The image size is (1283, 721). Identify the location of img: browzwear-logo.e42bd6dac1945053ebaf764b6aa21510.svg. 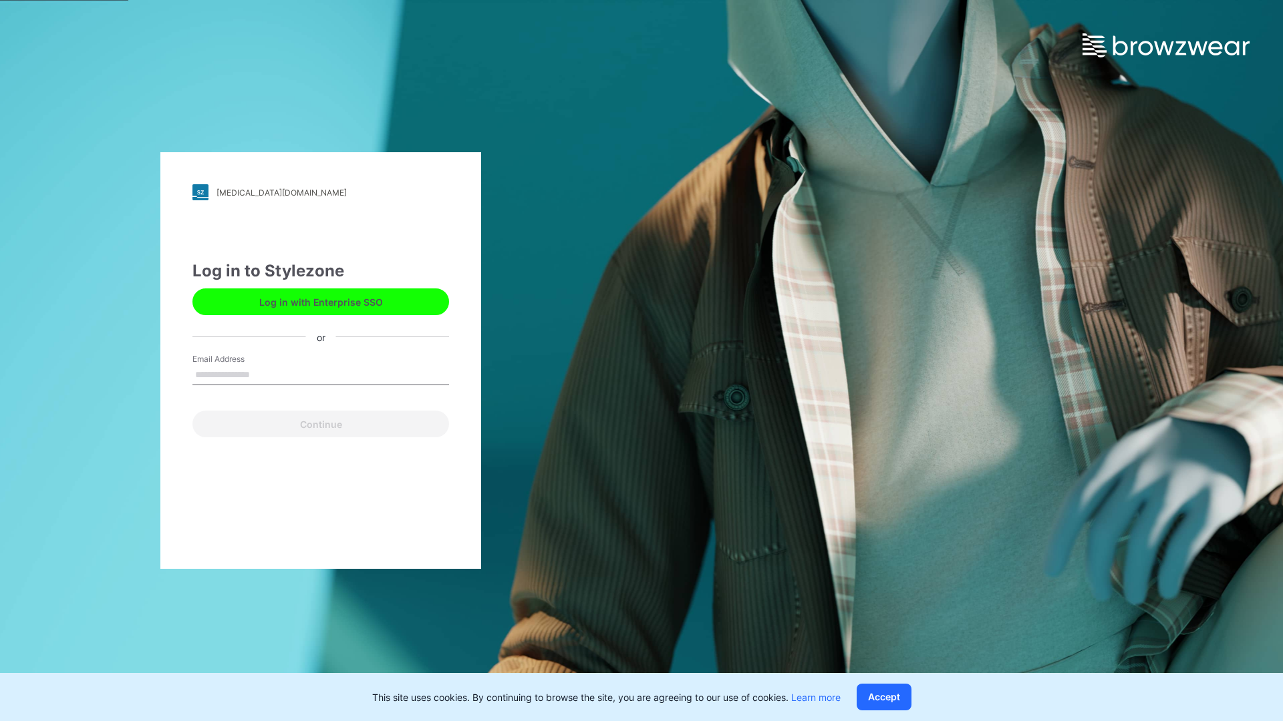
(1166, 45).